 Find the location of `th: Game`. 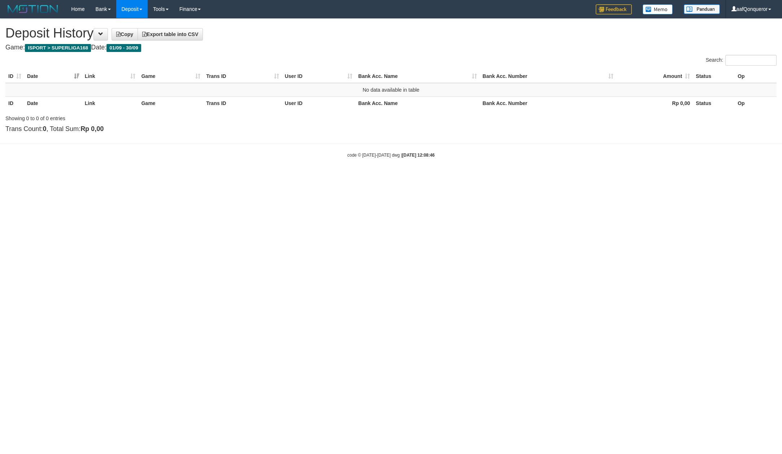

th: Game is located at coordinates (171, 103).